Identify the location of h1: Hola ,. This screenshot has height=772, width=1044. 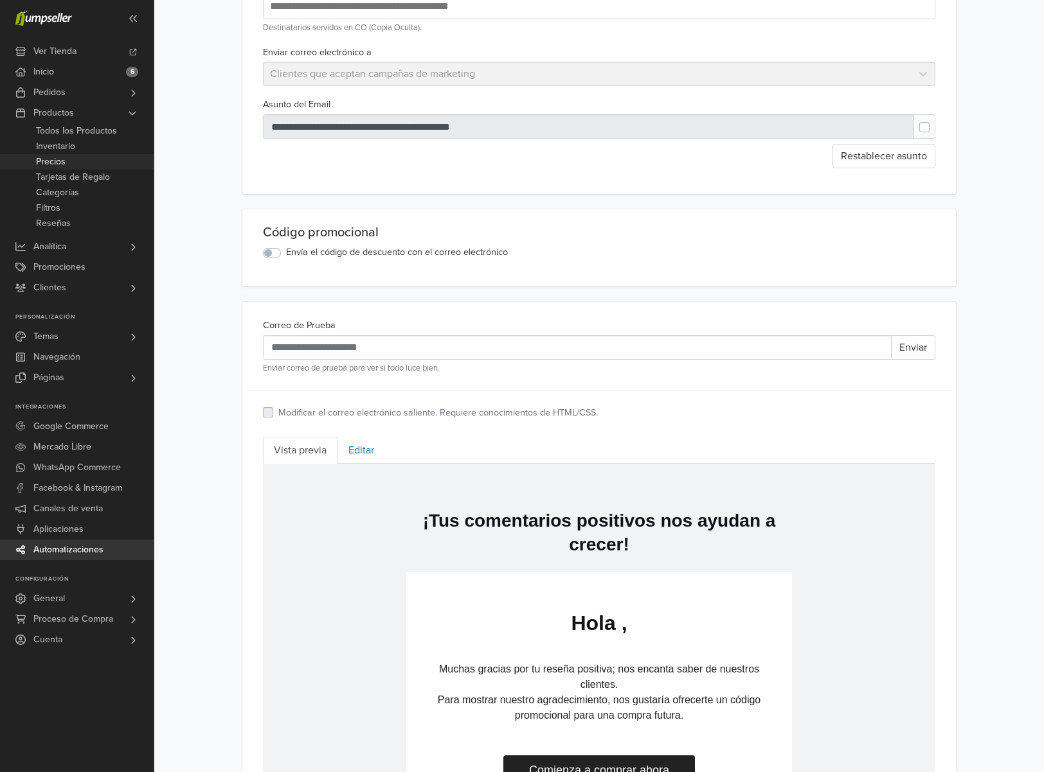
(336, 159).